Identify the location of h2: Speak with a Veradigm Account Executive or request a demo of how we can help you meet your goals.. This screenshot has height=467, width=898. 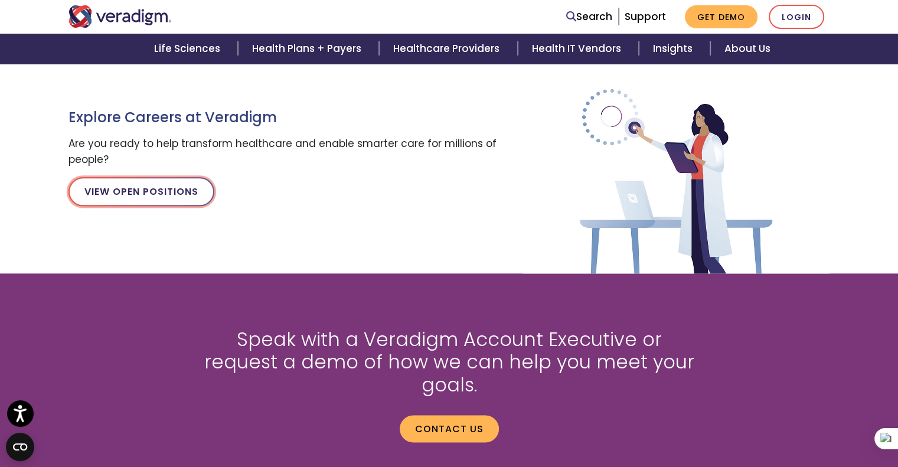
(449, 362).